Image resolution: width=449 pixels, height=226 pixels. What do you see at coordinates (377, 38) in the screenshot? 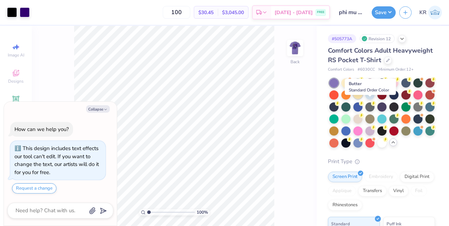
I see `div: Revision 12` at bounding box center [377, 38].